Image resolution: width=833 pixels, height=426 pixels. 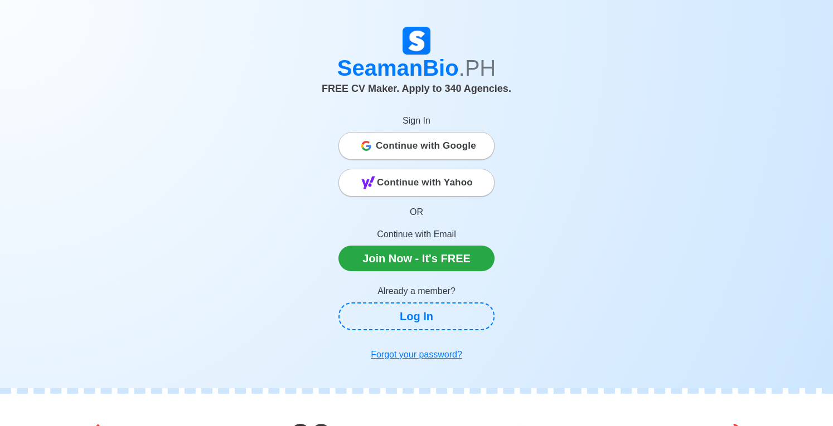 What do you see at coordinates (425, 183) in the screenshot?
I see `span: Continue with Yahoo` at bounding box center [425, 183].